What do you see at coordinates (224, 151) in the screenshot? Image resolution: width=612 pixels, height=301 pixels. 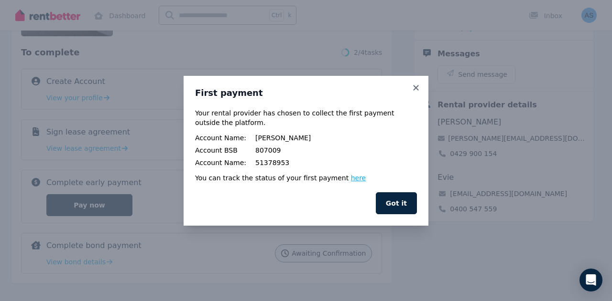 I see `span: Account BSB` at bounding box center [224, 151].